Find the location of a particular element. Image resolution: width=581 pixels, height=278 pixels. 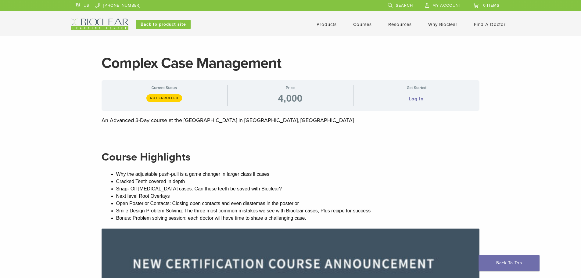

h1: Complex Case Management is located at coordinates (291, 63).